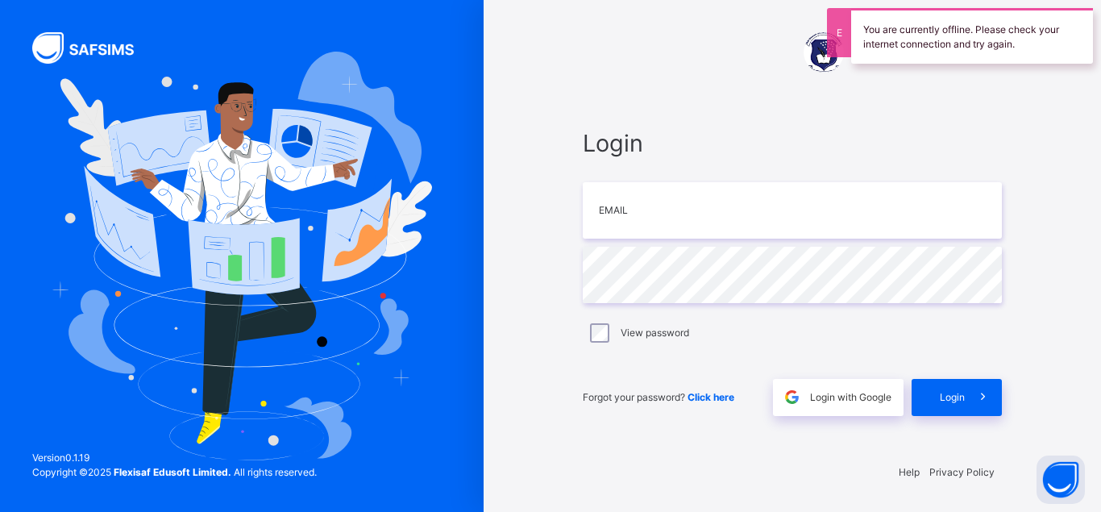 The image size is (1101, 512). What do you see at coordinates (93, 48) in the screenshot?
I see `img: SAFSIMS Logo` at bounding box center [93, 48].